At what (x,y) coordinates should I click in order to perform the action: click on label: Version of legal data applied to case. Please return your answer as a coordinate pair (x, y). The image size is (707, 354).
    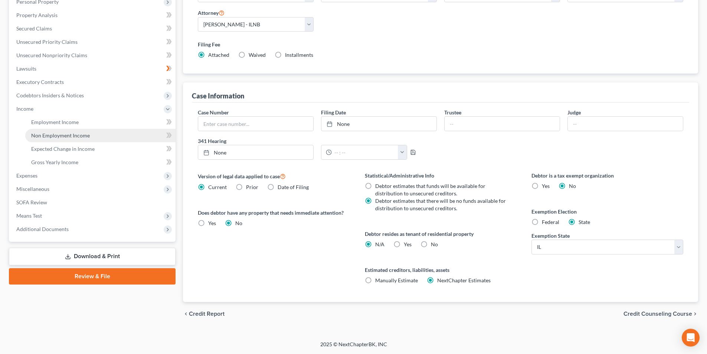
    Looking at the image, I should click on (273, 176).